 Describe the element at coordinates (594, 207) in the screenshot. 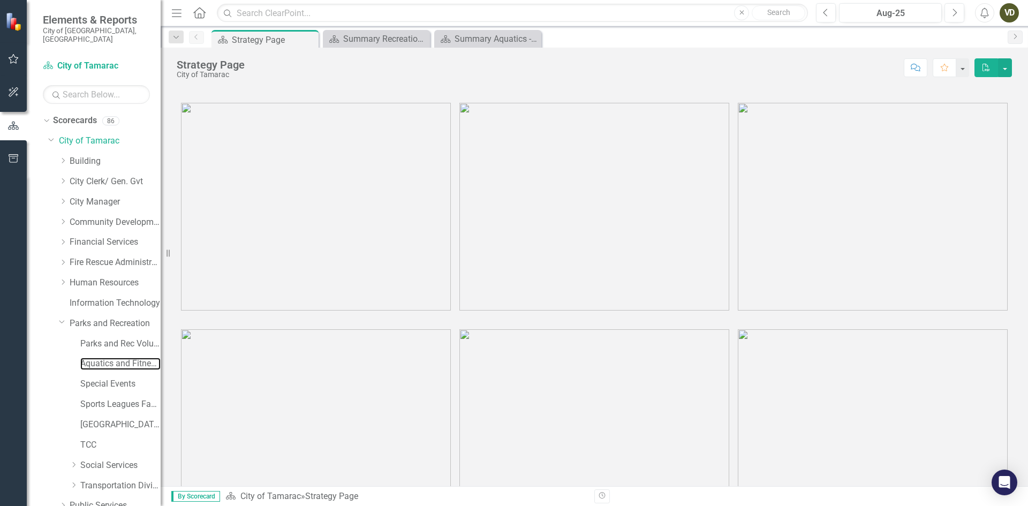

I see `img: tamarac2%20v3.png` at that location.